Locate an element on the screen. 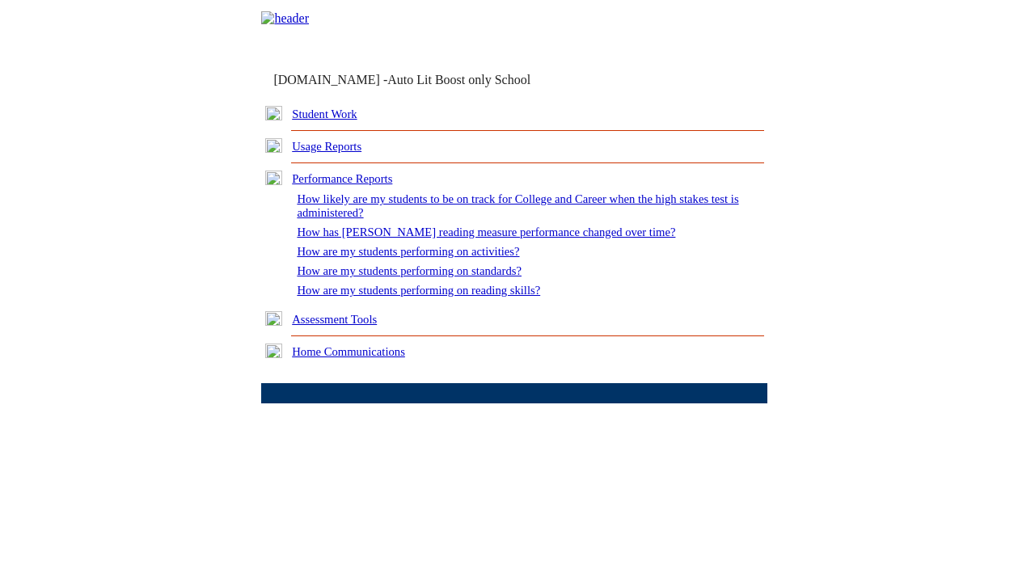 This screenshot has width=1035, height=582. a: Performance Reports is located at coordinates (342, 179).